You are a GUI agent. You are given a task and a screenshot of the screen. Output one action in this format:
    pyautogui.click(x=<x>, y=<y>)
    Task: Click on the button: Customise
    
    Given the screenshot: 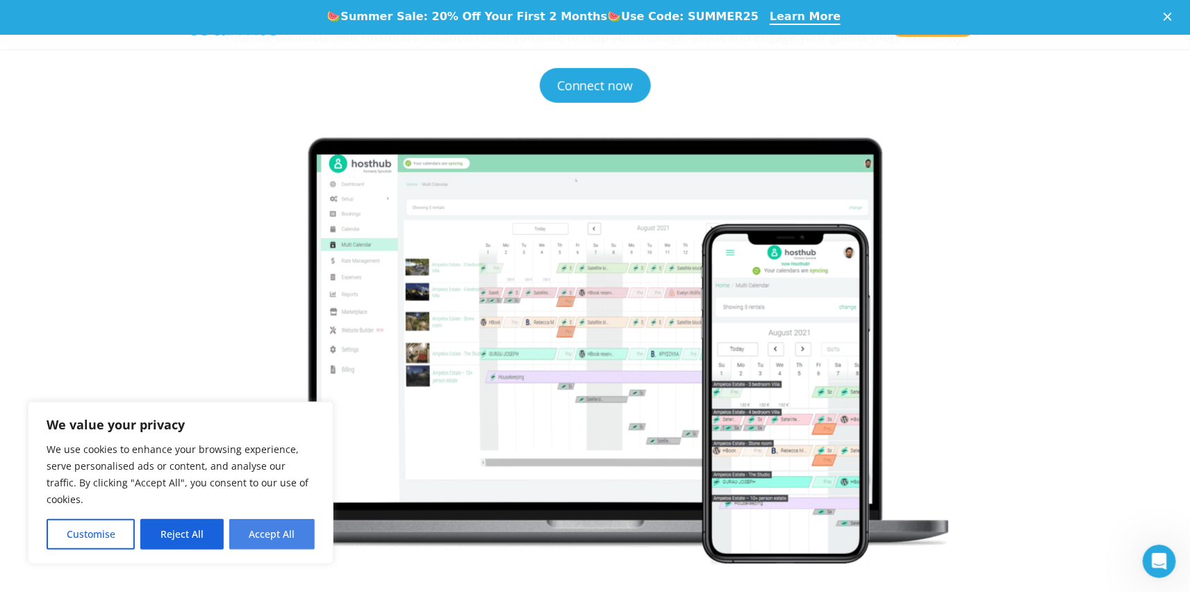 What is the action you would take?
    pyautogui.click(x=90, y=534)
    